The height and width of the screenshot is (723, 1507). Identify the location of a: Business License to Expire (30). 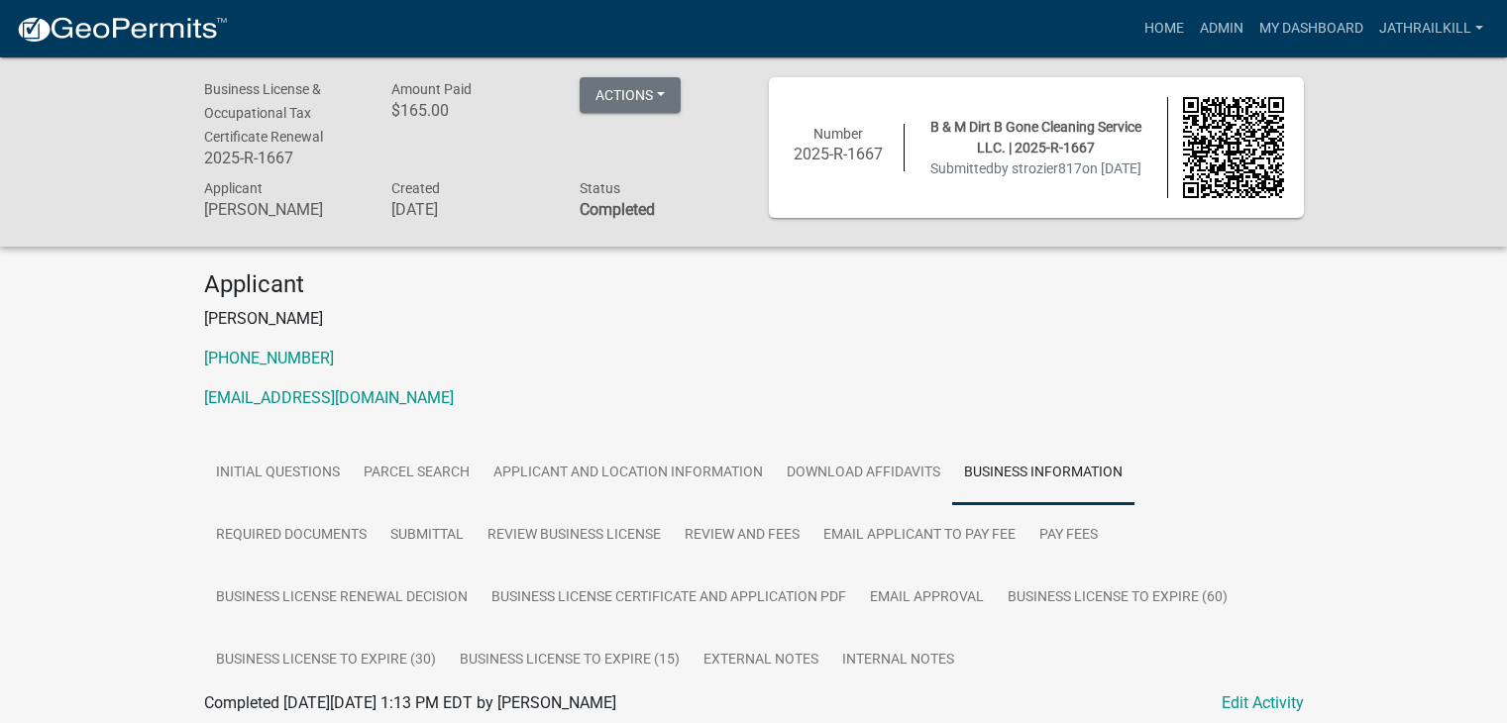
(326, 661).